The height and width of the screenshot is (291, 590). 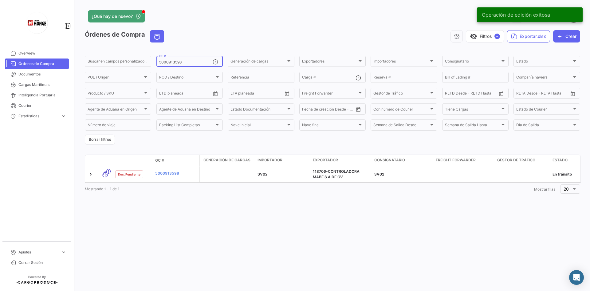 I want to click on span: Cargas Marítimas, so click(x=42, y=85).